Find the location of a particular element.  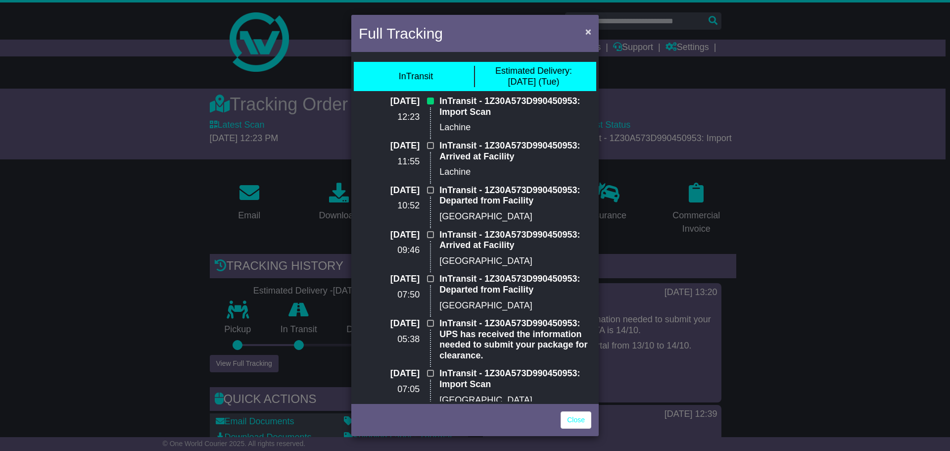

p: 11:55 is located at coordinates (389, 162).